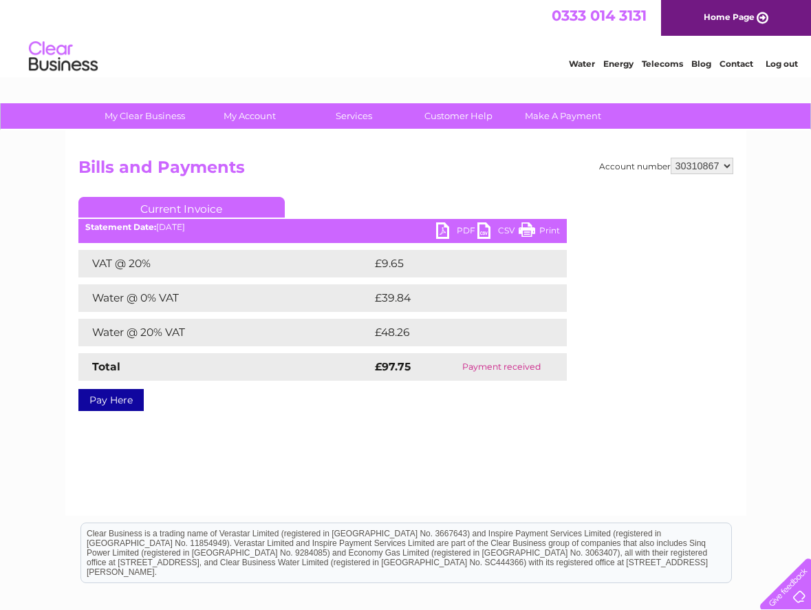 The width and height of the screenshot is (811, 610). I want to click on span: 0333 014 3131, so click(599, 15).